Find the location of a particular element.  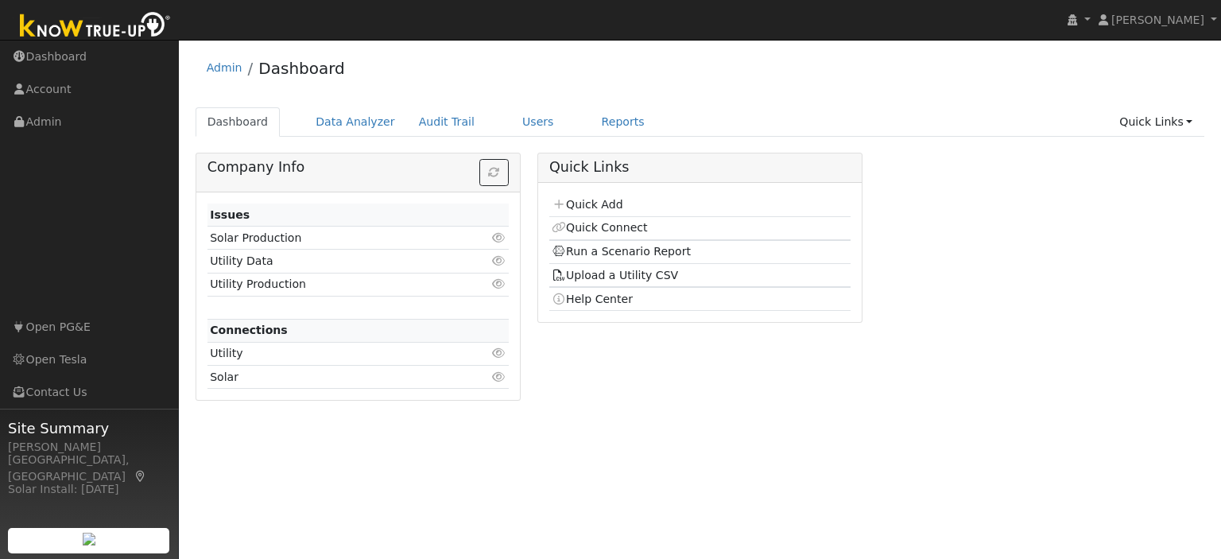

h5: Company Info is located at coordinates (358, 167).